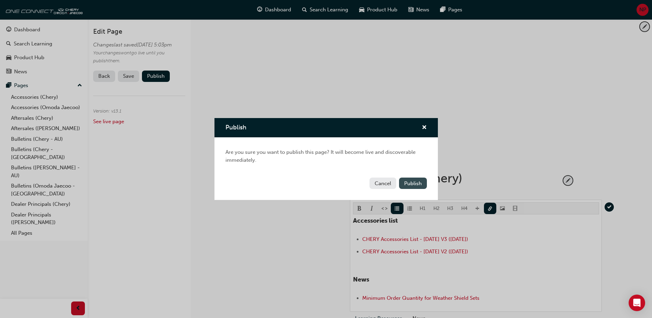 Image resolution: width=652 pixels, height=318 pixels. Describe the element at coordinates (637, 302) in the screenshot. I see `div: Open Intercom Messenger` at that location.